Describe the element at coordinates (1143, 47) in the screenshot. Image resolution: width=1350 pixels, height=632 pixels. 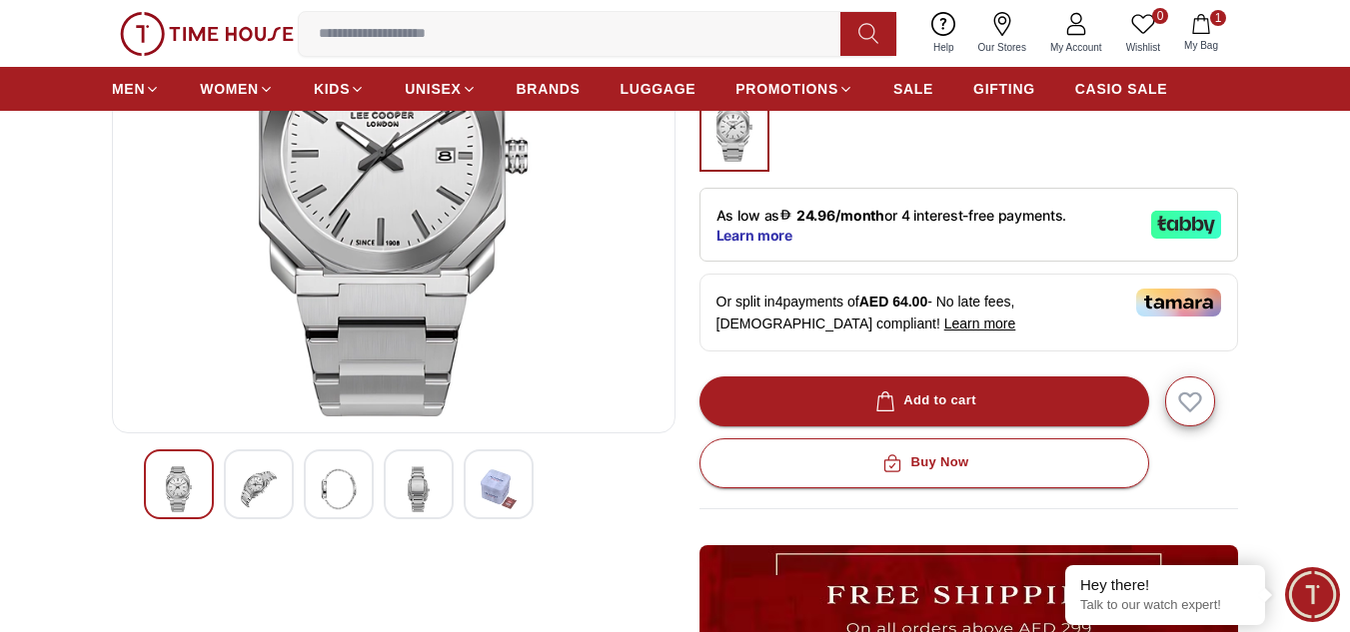
I see `span: Wishlist` at that location.